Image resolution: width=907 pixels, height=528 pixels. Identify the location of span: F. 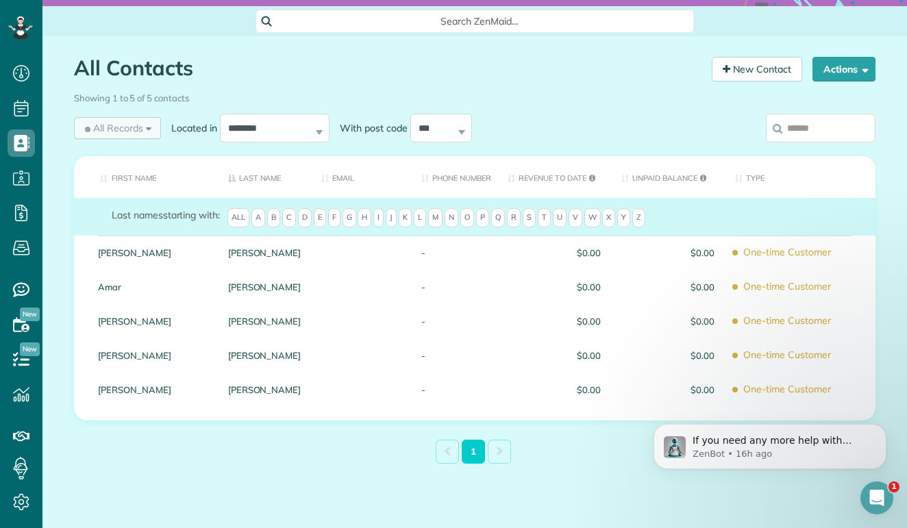
(334, 218).